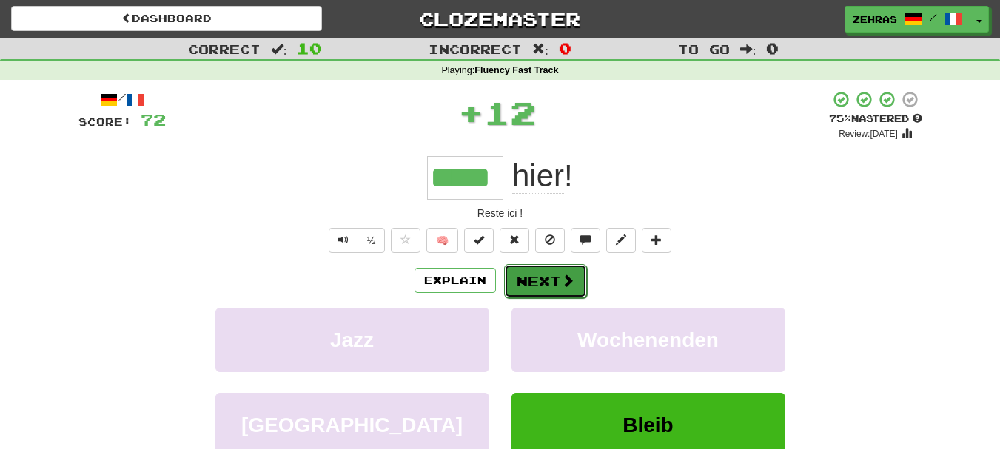 This screenshot has width=1000, height=449. I want to click on button: Discuss sentence (alt+u), so click(585, 241).